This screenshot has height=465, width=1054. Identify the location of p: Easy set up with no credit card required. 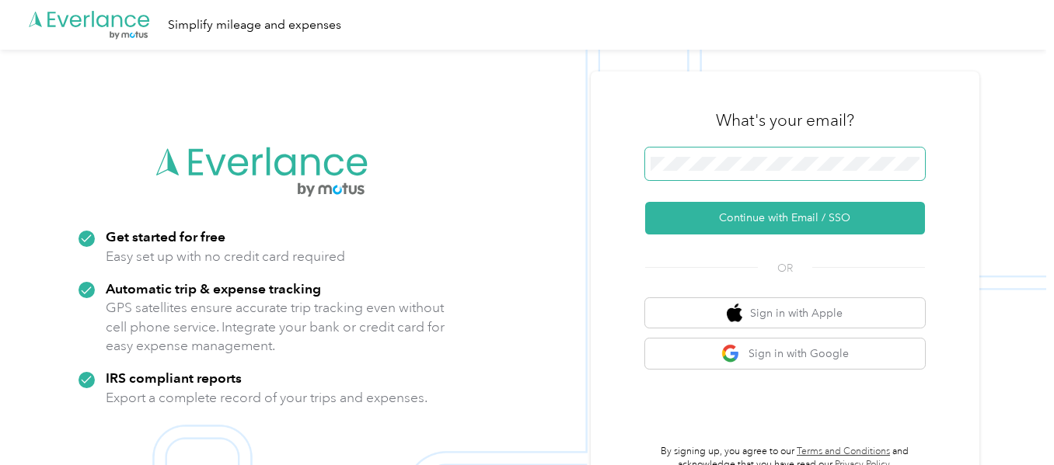
(225, 256).